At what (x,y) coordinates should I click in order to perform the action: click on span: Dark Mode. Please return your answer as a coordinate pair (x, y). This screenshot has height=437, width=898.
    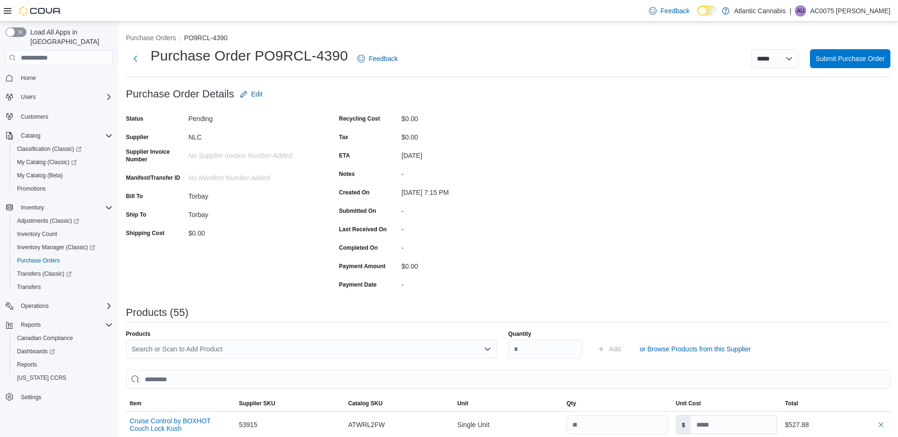
    Looking at the image, I should click on (697, 16).